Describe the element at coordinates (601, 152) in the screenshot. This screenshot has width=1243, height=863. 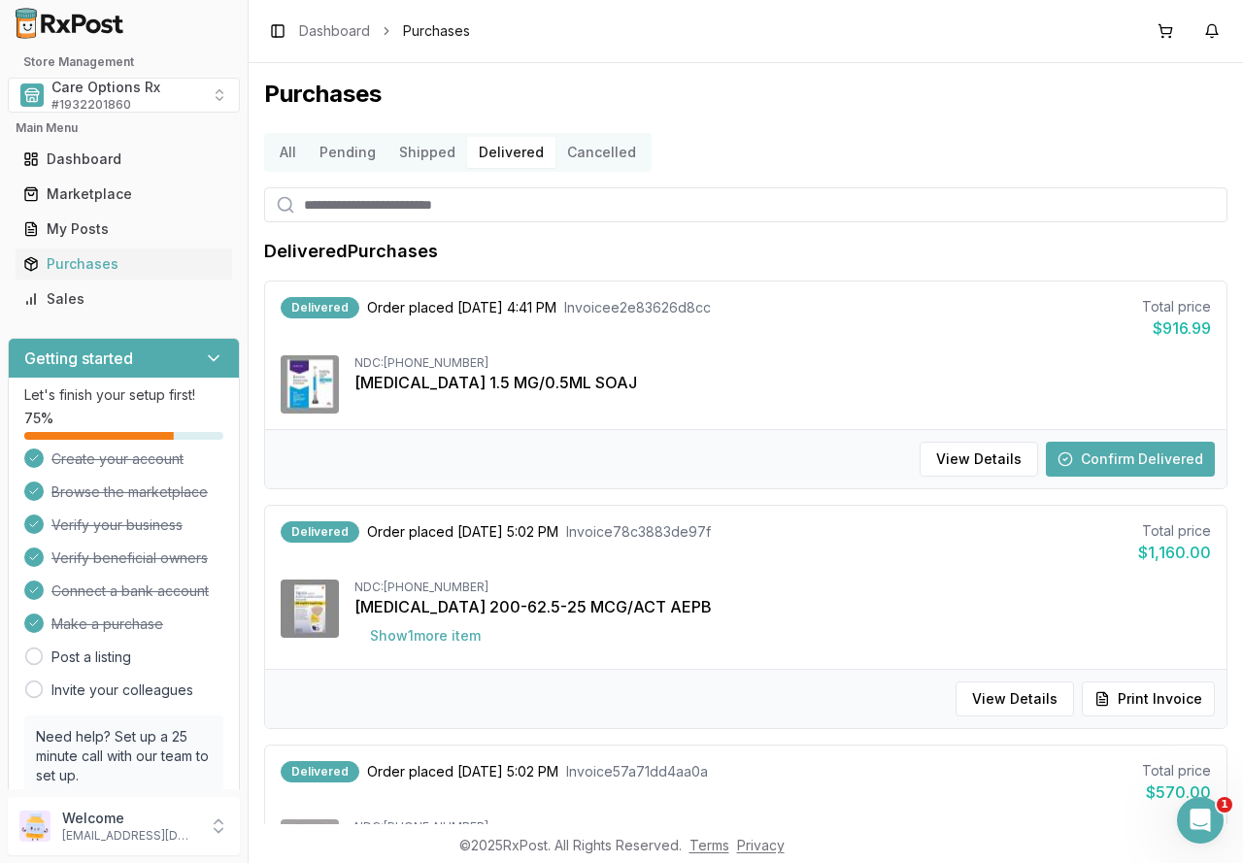
I see `a: Cancelled` at that location.